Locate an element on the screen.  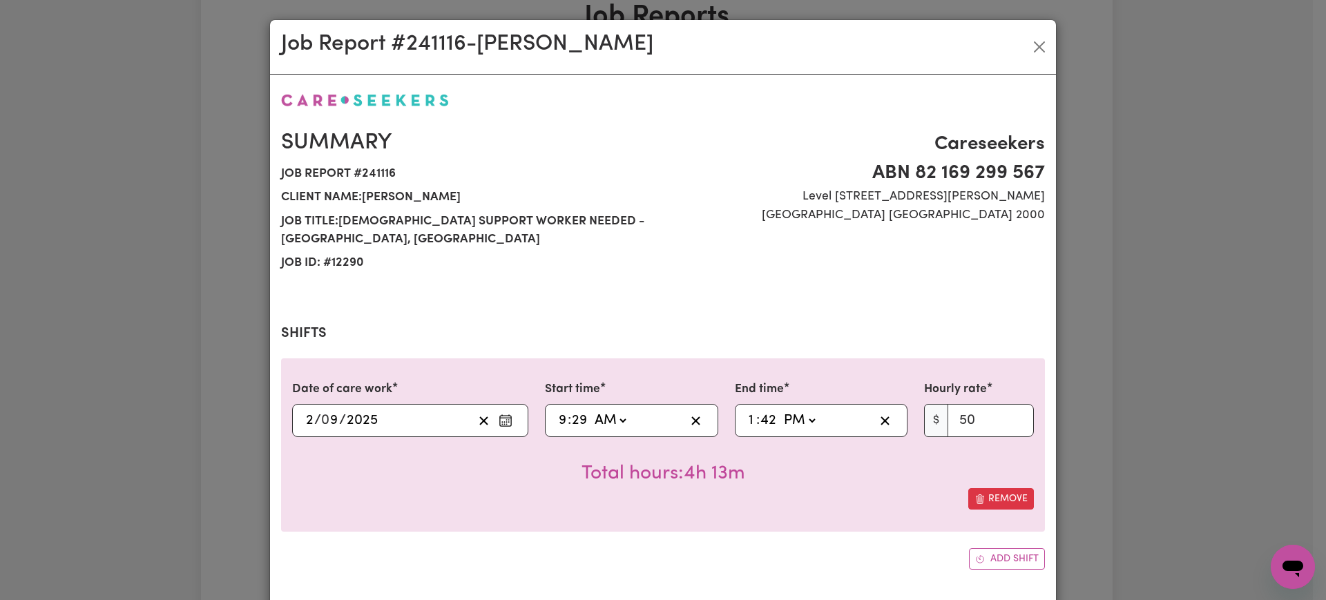
span: Total hours worked: 4 hours 13 minutes is located at coordinates (663, 474).